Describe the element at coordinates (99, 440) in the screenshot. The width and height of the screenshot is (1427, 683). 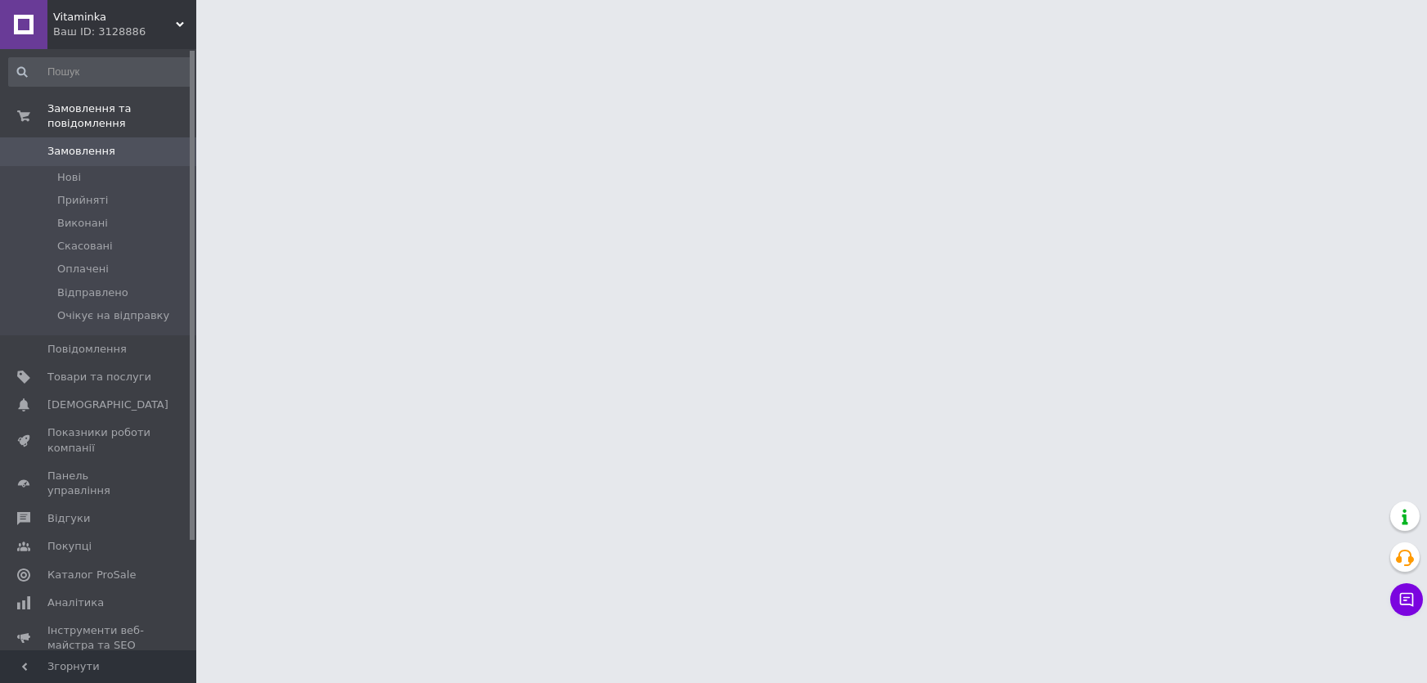
I see `span: Показники роботи компанії` at that location.